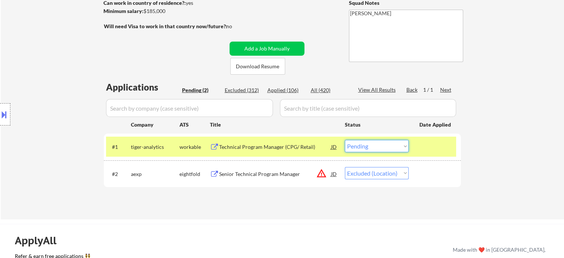 The image size is (564, 258). What do you see at coordinates (258, 66) in the screenshot?
I see `button: Download Resume` at bounding box center [258, 66].